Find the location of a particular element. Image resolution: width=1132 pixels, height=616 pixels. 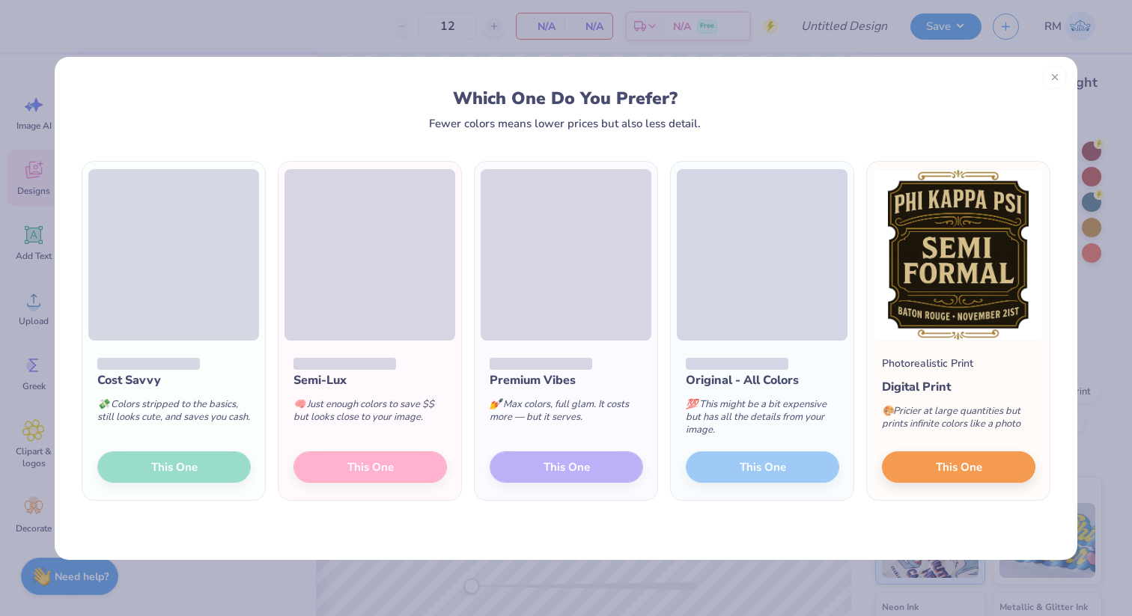

div: Cost Savvy is located at coordinates (174, 380).